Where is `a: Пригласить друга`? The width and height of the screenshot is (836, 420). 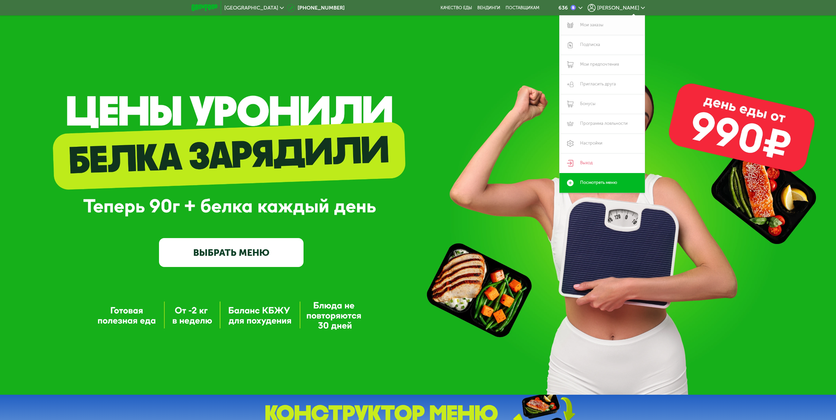 a: Пригласить друга is located at coordinates (602, 84).